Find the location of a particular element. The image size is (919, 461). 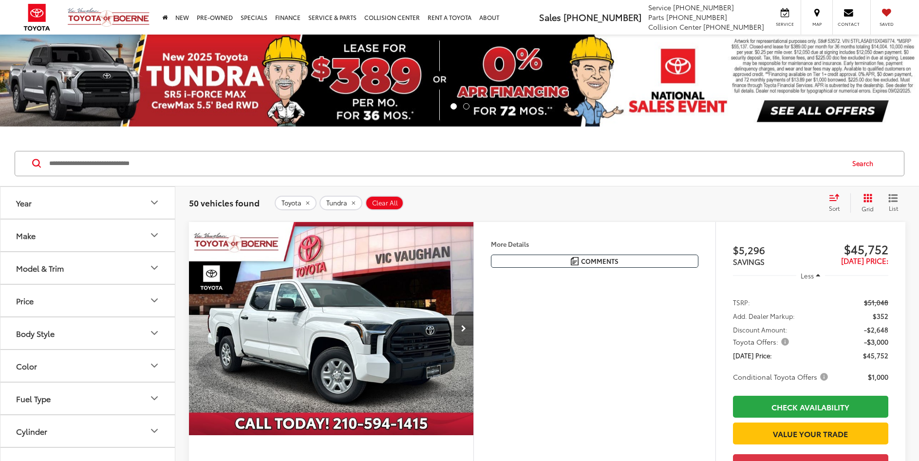

button: ColorColor is located at coordinates (88, 366).